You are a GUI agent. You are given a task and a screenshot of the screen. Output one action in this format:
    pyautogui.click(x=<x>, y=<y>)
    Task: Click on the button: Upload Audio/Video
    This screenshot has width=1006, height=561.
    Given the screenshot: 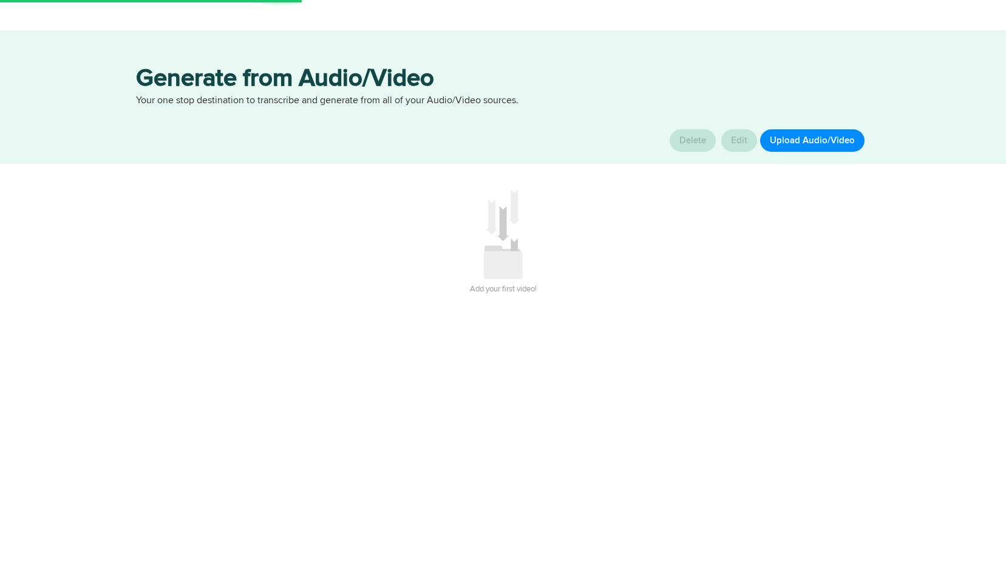 What is the action you would take?
    pyautogui.click(x=813, y=140)
    